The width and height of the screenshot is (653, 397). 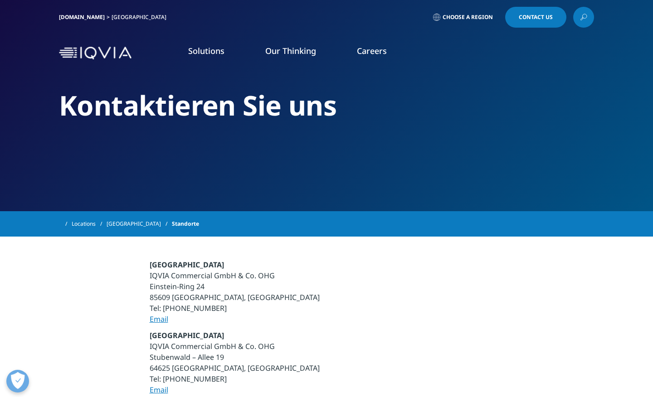 What do you see at coordinates (326, 105) in the screenshot?
I see `h2: Kontaktieren Sie uns` at bounding box center [326, 105].